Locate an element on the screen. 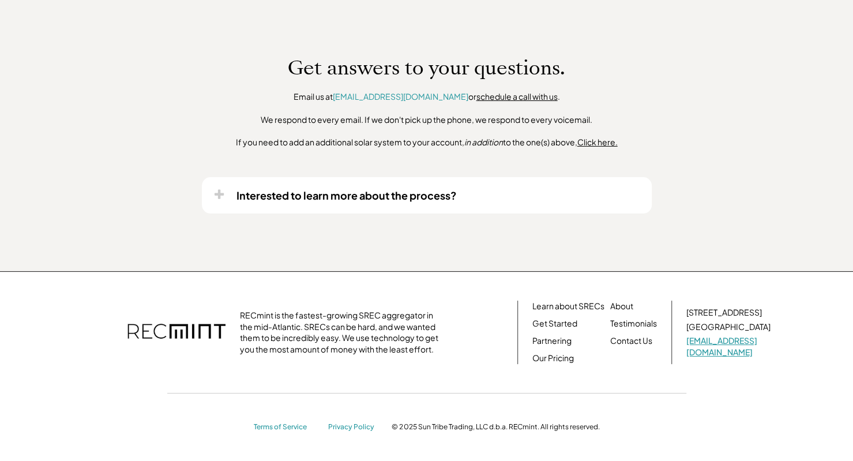 This screenshot has height=461, width=853. div: Email us at or . is located at coordinates (427, 97).